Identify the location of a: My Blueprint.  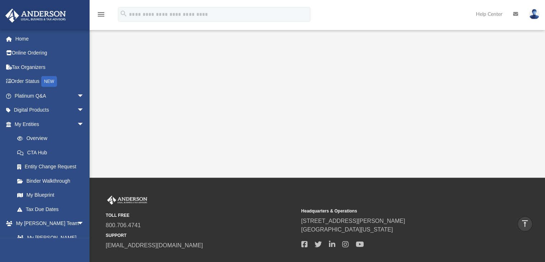
(51, 195).